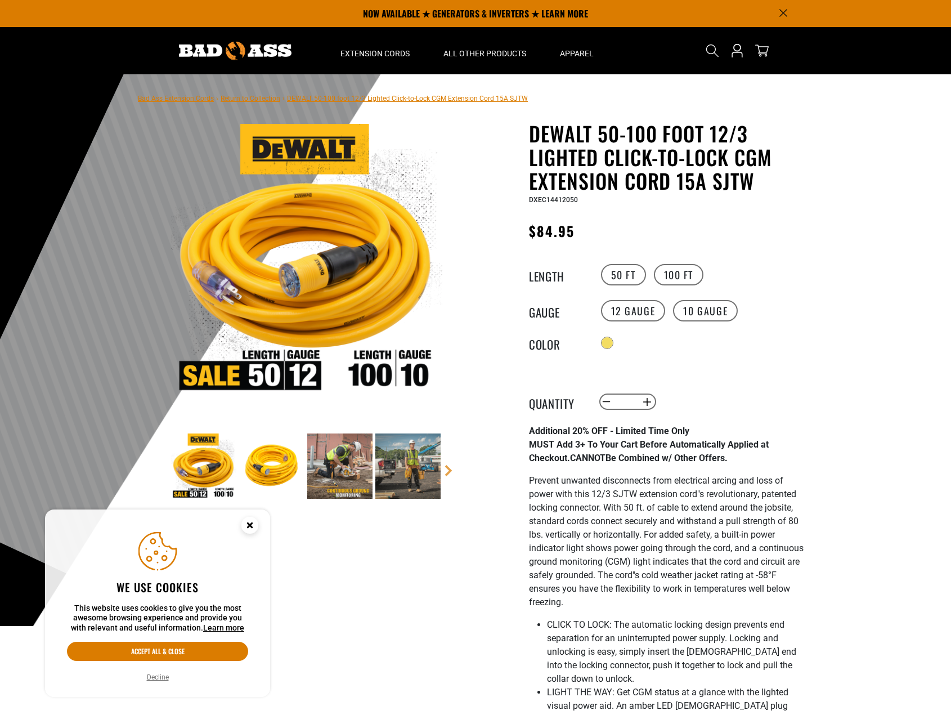  I want to click on label: 10 Gauge, so click(705, 311).